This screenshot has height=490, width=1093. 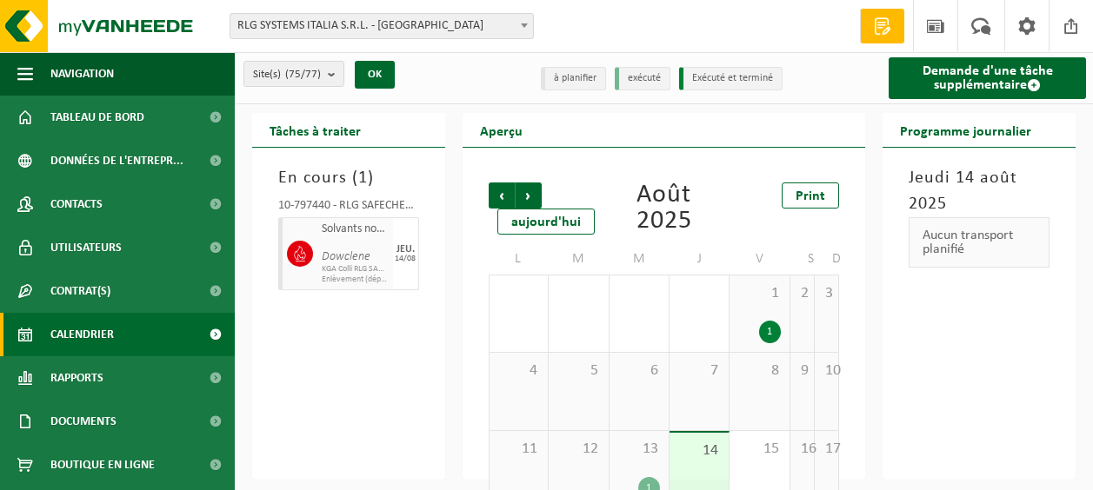 What do you see at coordinates (77, 378) in the screenshot?
I see `span: Rapports` at bounding box center [77, 378].